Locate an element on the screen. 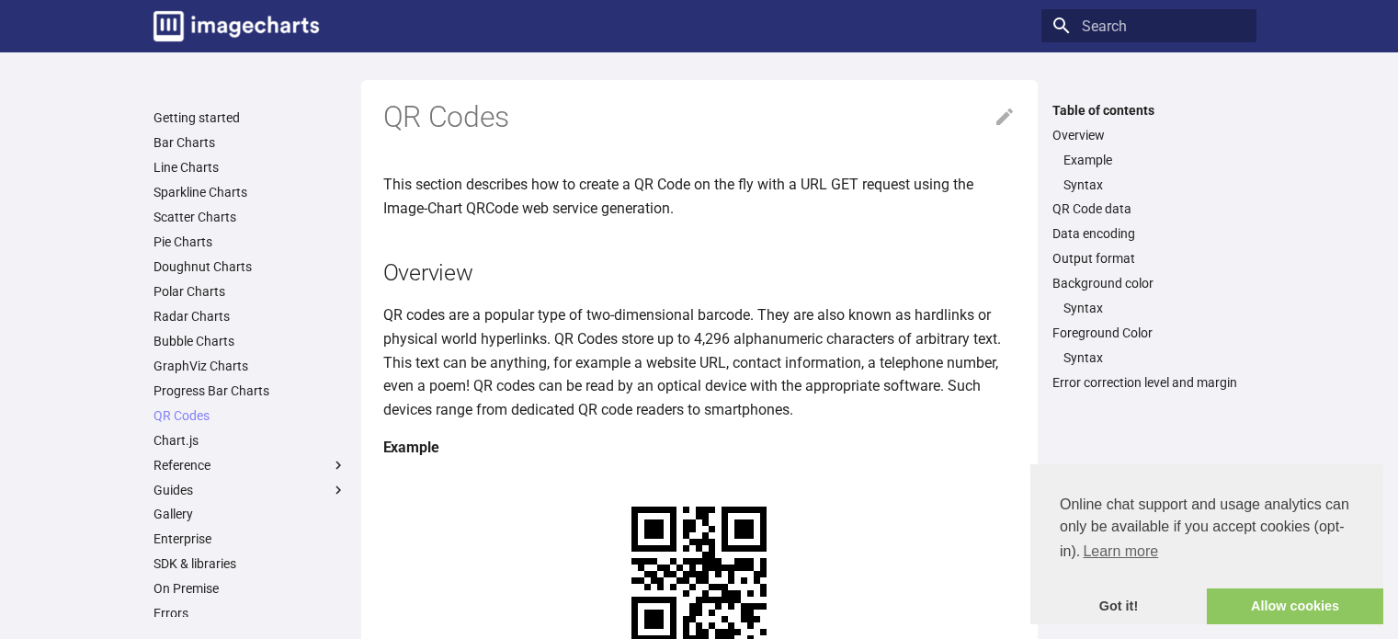 The width and height of the screenshot is (1398, 639). h1: QR Codes is located at coordinates (700, 118).